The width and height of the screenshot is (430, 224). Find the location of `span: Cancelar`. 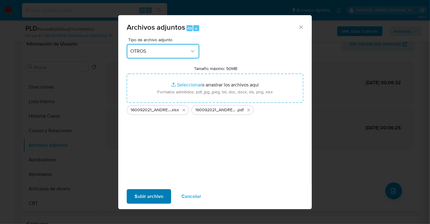

span: Cancelar is located at coordinates (191, 196).